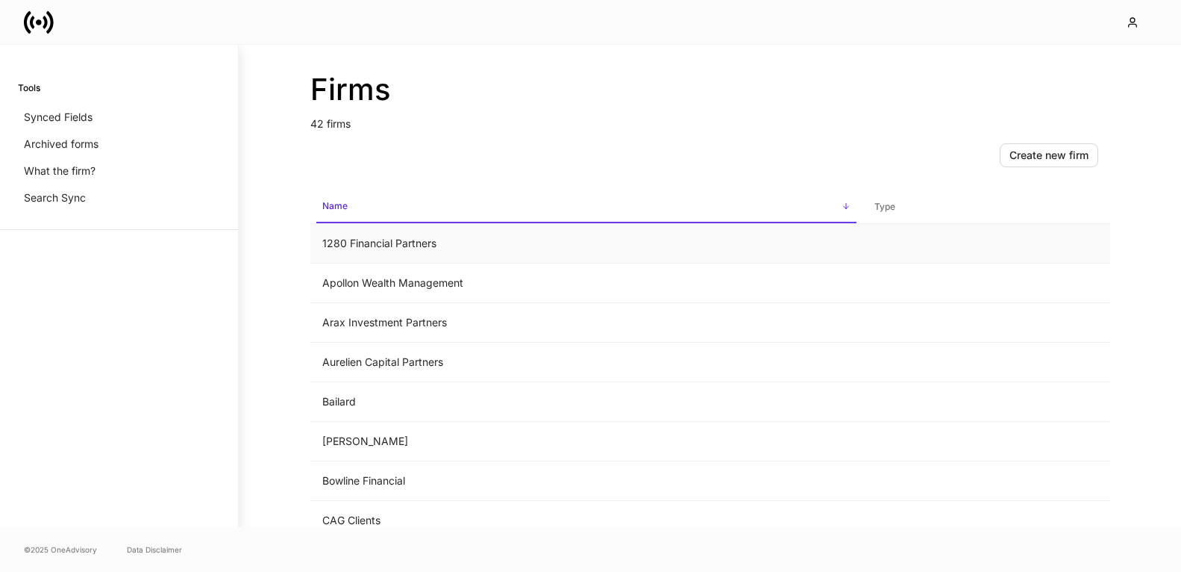 Image resolution: width=1181 pixels, height=572 pixels. I want to click on td: Bowline Financial, so click(586, 480).